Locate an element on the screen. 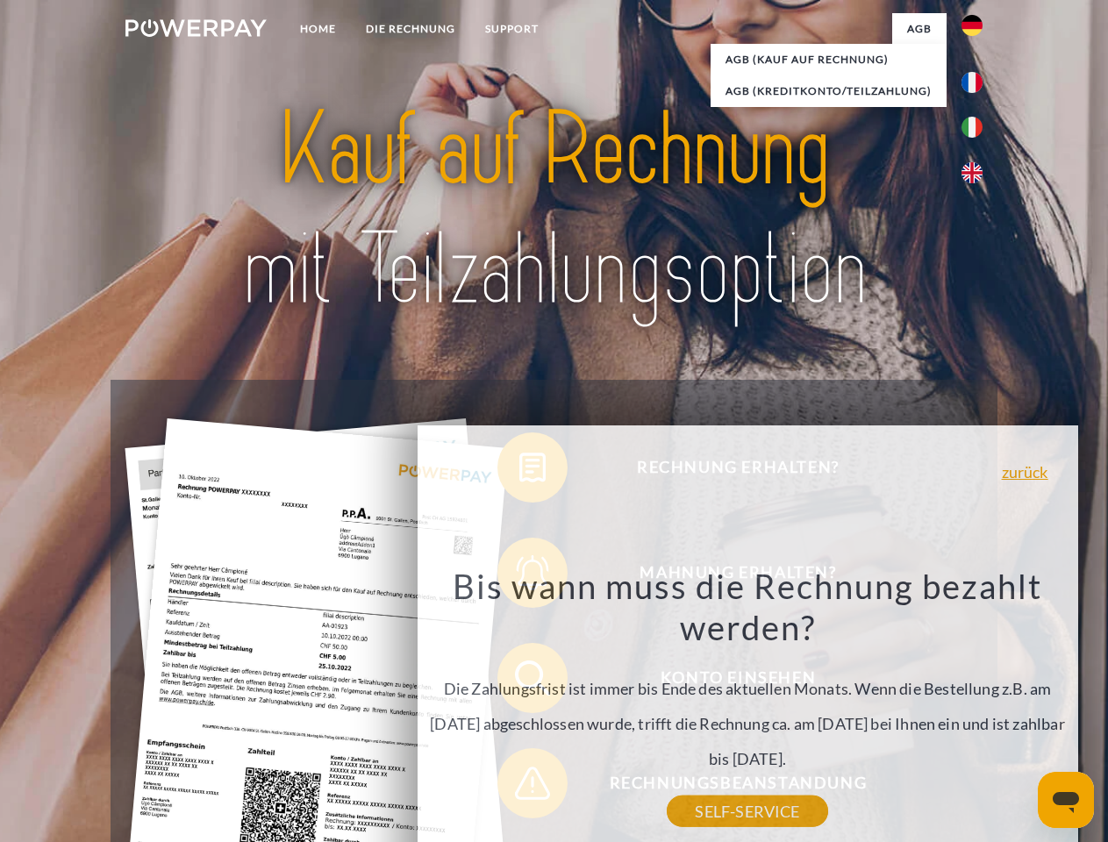  img: it is located at coordinates (972, 127).